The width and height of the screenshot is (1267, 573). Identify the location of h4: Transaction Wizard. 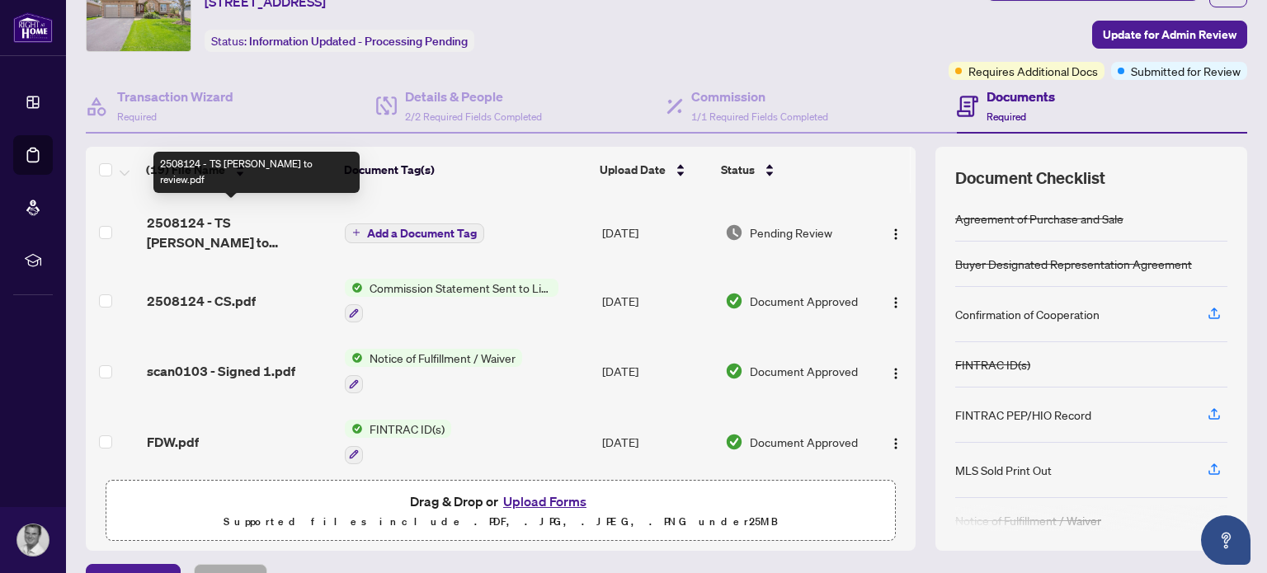
(175, 97).